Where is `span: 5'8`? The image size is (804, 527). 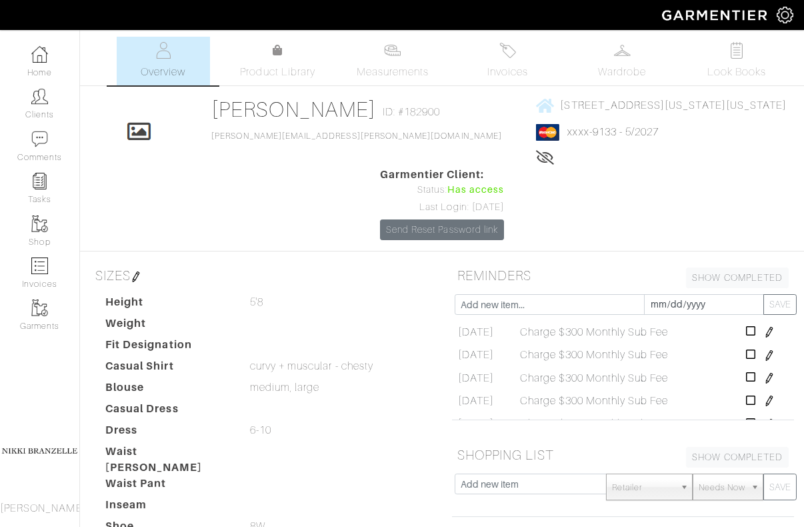
span: 5'8 is located at coordinates (257, 302).